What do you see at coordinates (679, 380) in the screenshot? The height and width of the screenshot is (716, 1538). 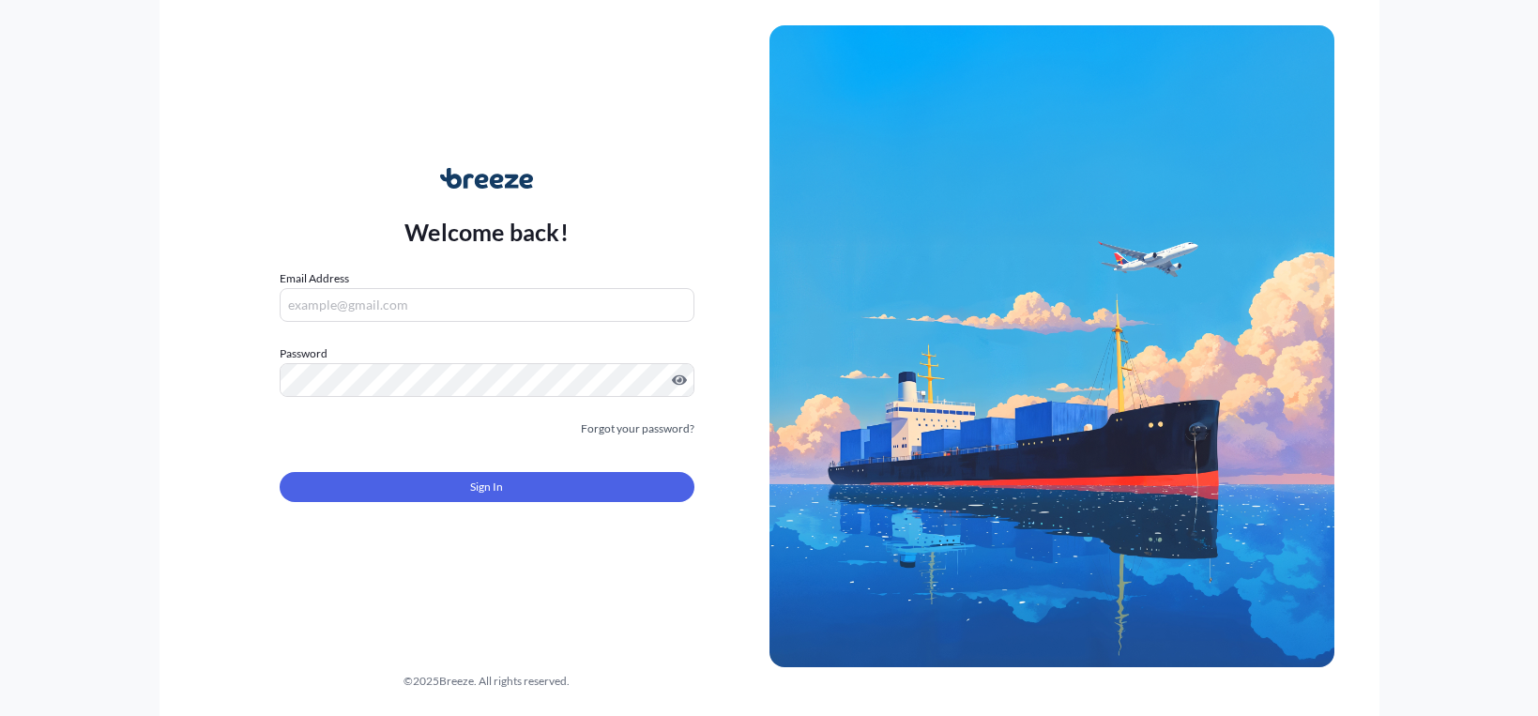 I see `button: Show password` at bounding box center [679, 380].